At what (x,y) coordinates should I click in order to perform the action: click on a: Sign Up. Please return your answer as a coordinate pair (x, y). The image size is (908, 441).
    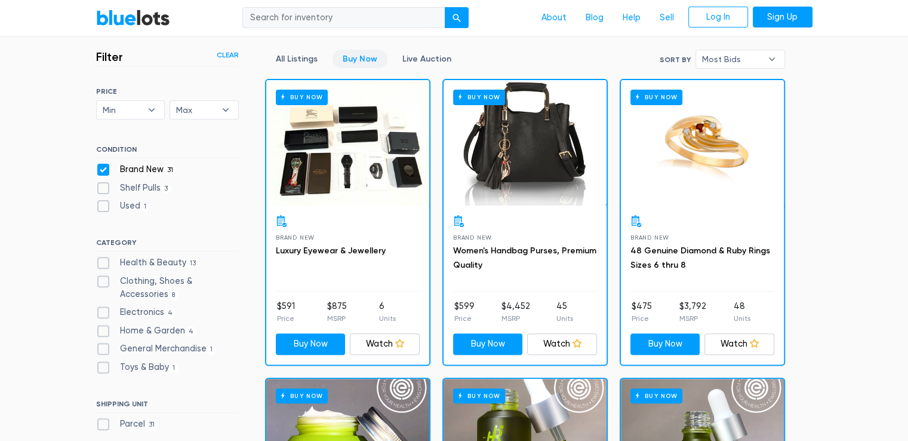
    Looking at the image, I should click on (783, 17).